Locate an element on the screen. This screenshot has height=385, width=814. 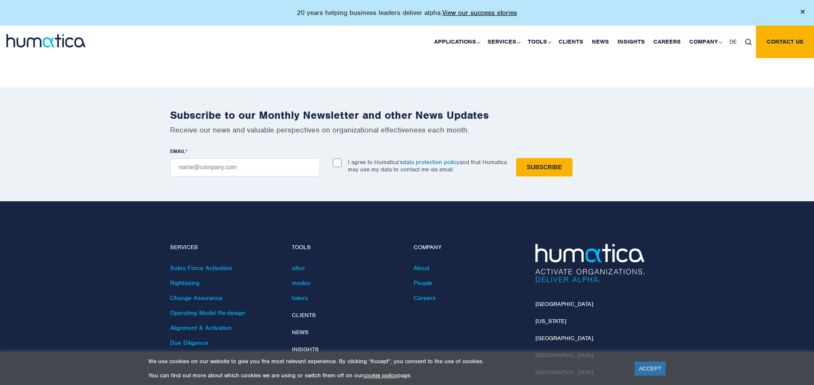
input: name@company.com is located at coordinates (245, 167).